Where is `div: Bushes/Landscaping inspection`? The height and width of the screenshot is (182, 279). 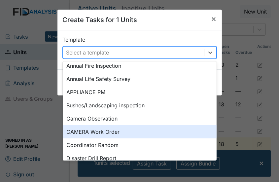
div: Bushes/Landscaping inspection is located at coordinates (140, 105).